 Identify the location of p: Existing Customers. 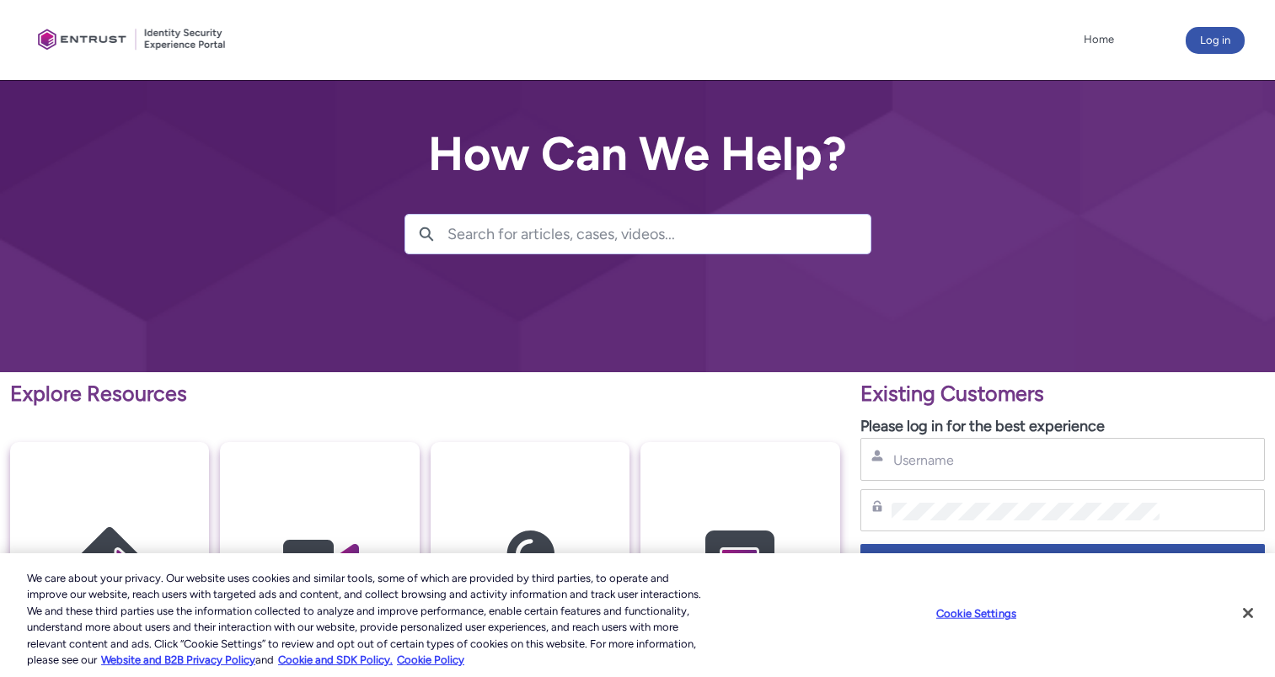
(1062, 394).